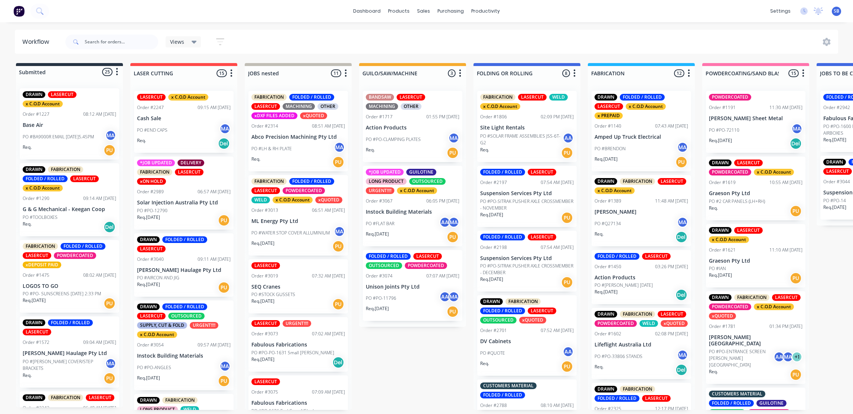 Image resolution: width=853 pixels, height=414 pixels. What do you see at coordinates (298, 137) in the screenshot?
I see `p: Abco Precision Machining Pty Ltd` at bounding box center [298, 137].